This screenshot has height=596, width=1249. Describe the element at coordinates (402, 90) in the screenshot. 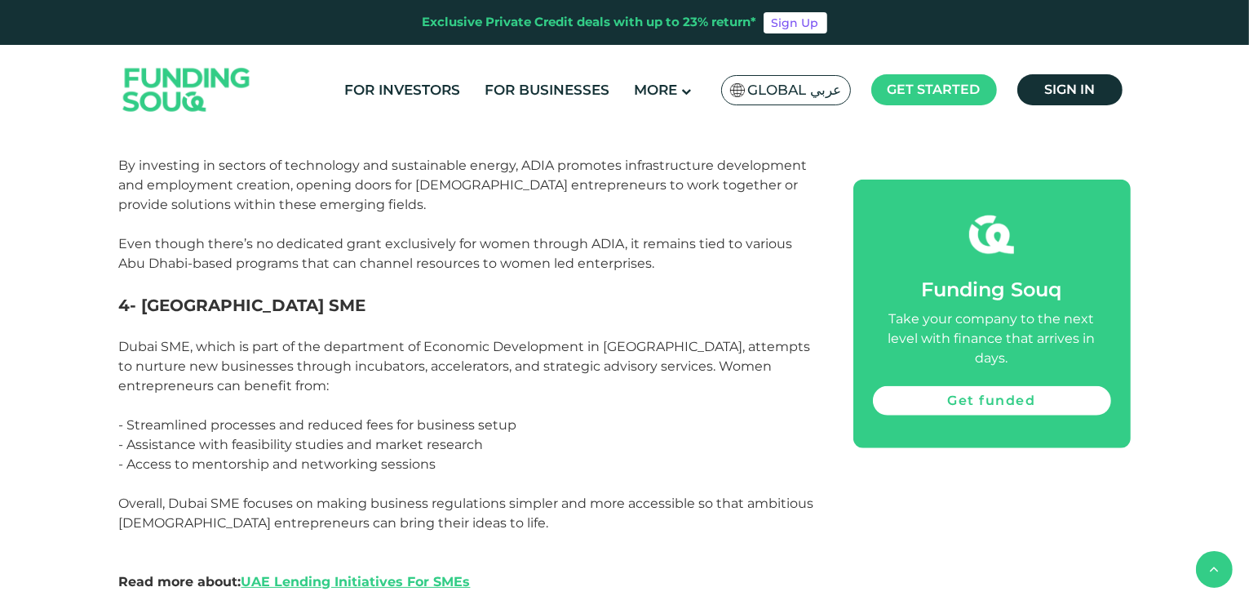

I see `a: For Investors` at that location.